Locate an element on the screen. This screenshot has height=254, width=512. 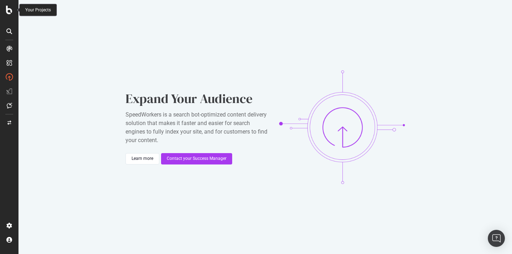
div: SpeedWorkers is a search bot-optimized content delivery solution that makes it faster and easier ... is located at coordinates (197, 128).